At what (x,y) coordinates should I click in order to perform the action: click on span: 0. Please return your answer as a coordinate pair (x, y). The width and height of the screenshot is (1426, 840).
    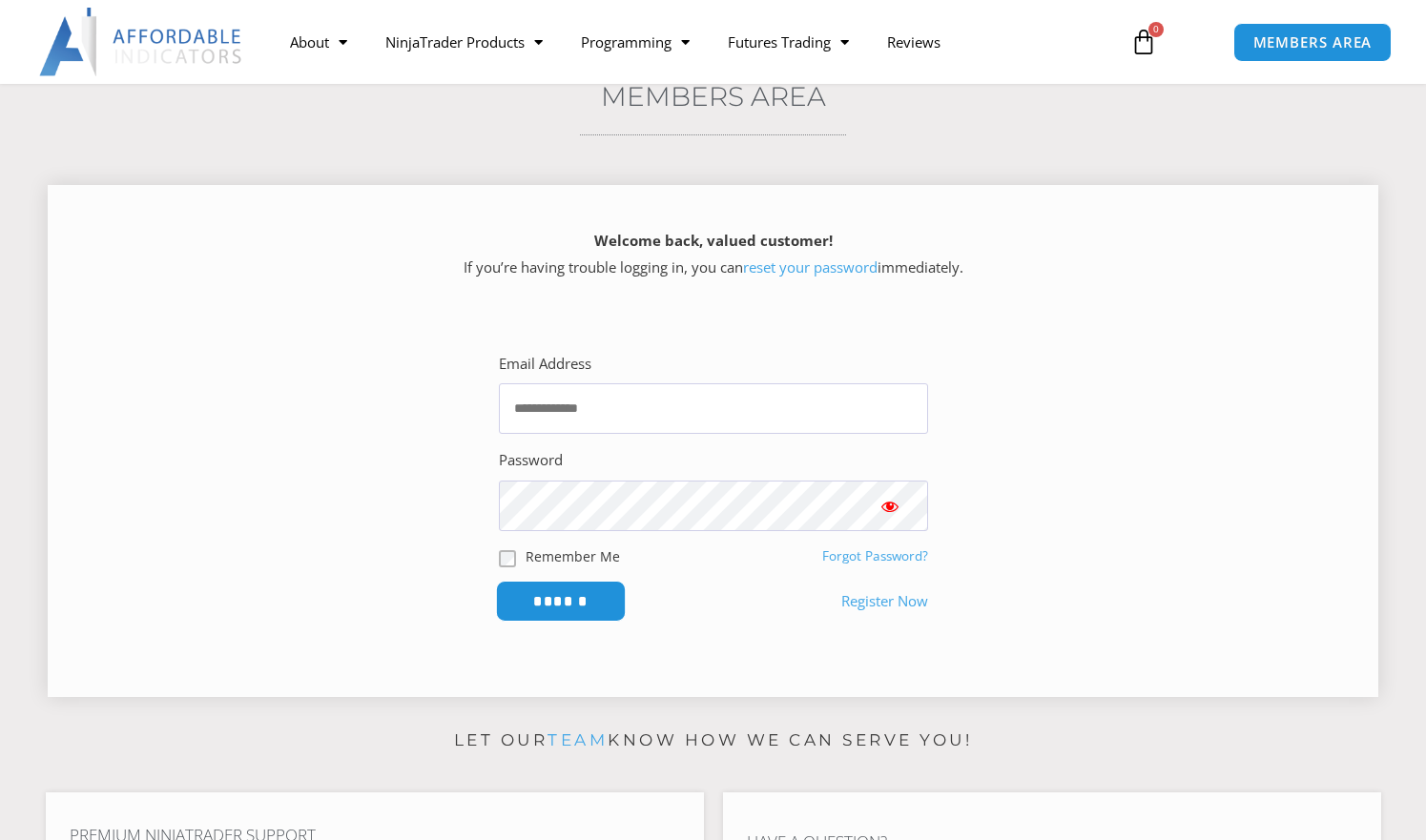
    Looking at the image, I should click on (1156, 30).